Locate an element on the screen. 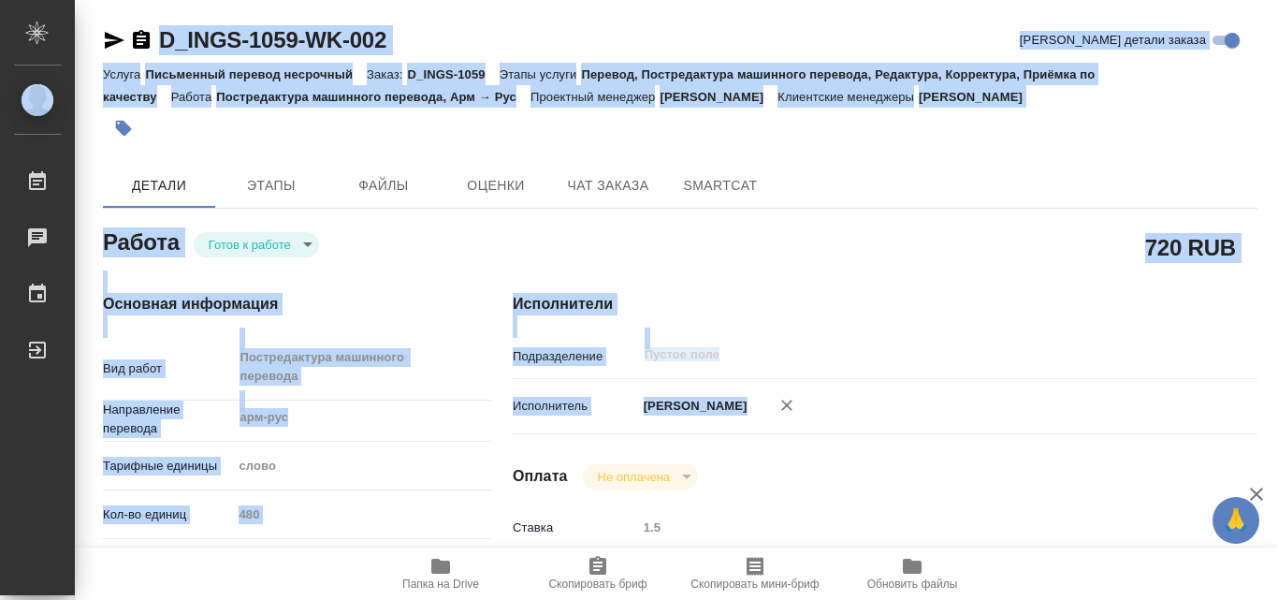 The height and width of the screenshot is (600, 1278). button: Не оплачена is located at coordinates (634, 476).